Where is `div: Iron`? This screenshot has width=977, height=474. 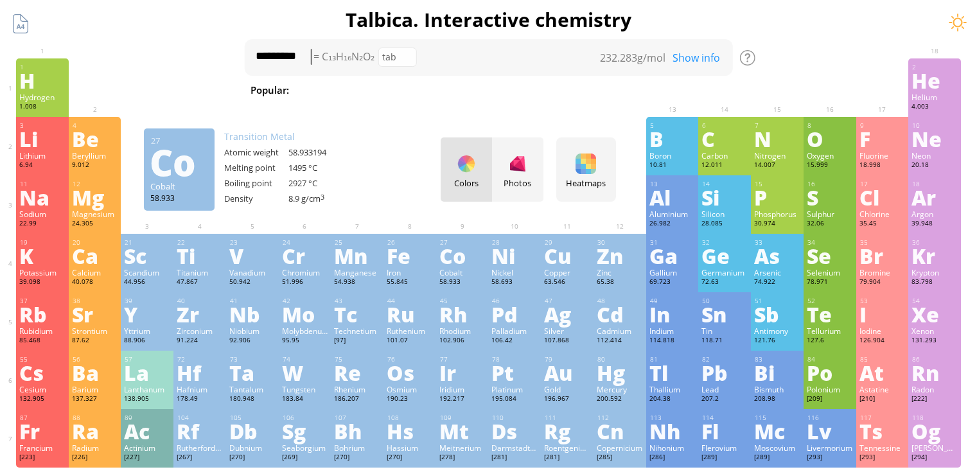 div: Iron is located at coordinates (410, 272).